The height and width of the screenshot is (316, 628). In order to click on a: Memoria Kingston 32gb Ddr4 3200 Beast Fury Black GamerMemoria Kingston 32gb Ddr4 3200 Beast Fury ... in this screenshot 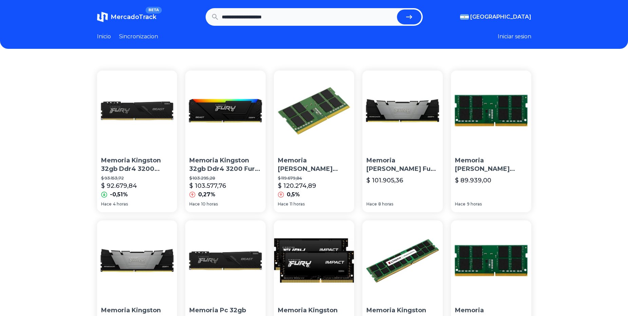, I will do `click(137, 142)`.